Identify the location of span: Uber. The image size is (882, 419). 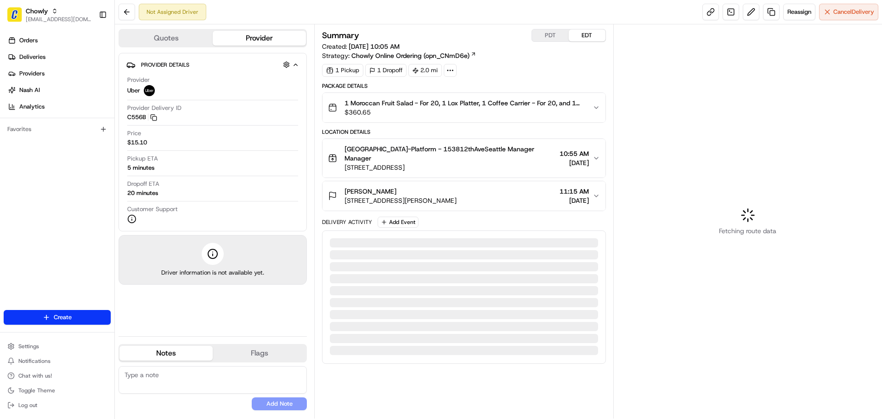
(134, 91).